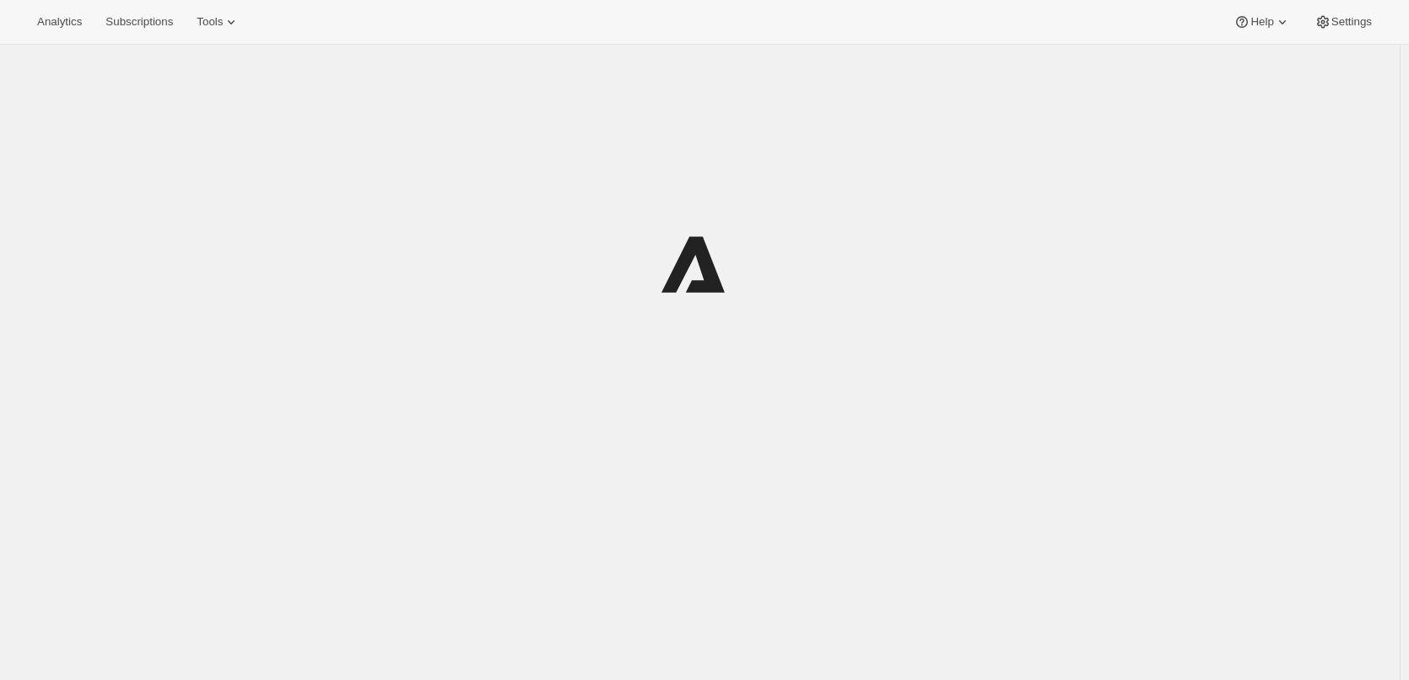 Image resolution: width=1409 pixels, height=680 pixels. Describe the element at coordinates (218, 22) in the screenshot. I see `button: Tools` at that location.